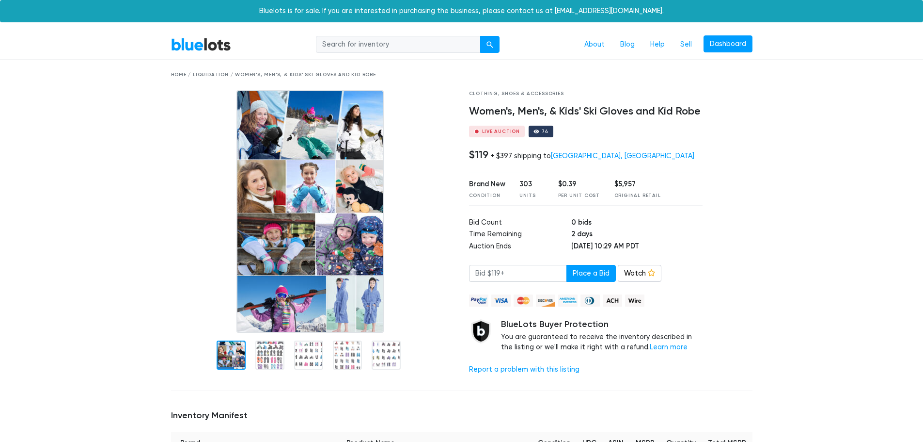 This screenshot has width=923, height=442. What do you see at coordinates (501, 131) in the screenshot?
I see `div: Live Auction` at bounding box center [501, 131].